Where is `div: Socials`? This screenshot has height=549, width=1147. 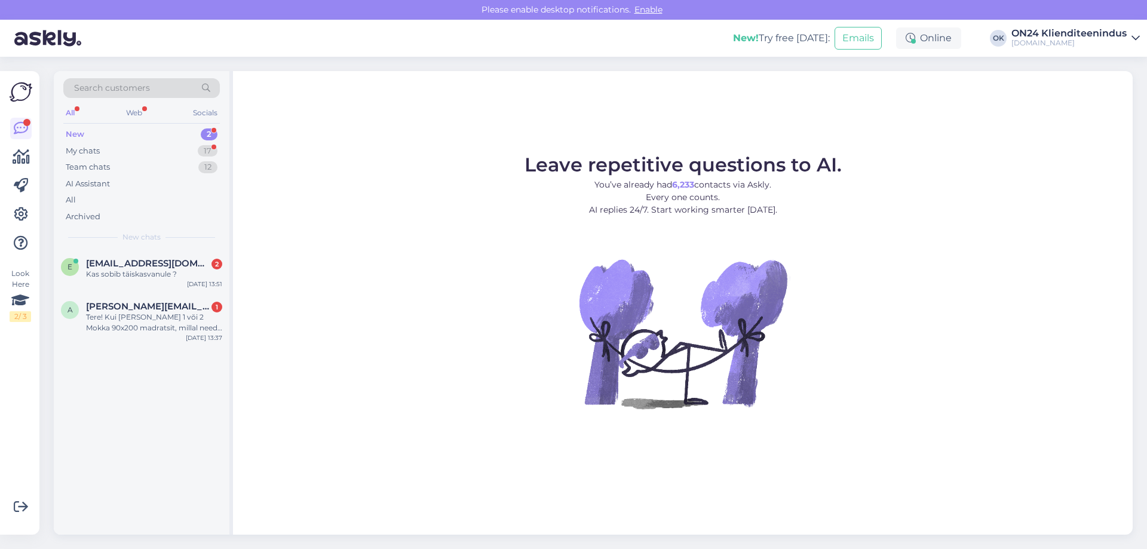
div: Socials is located at coordinates (205, 113).